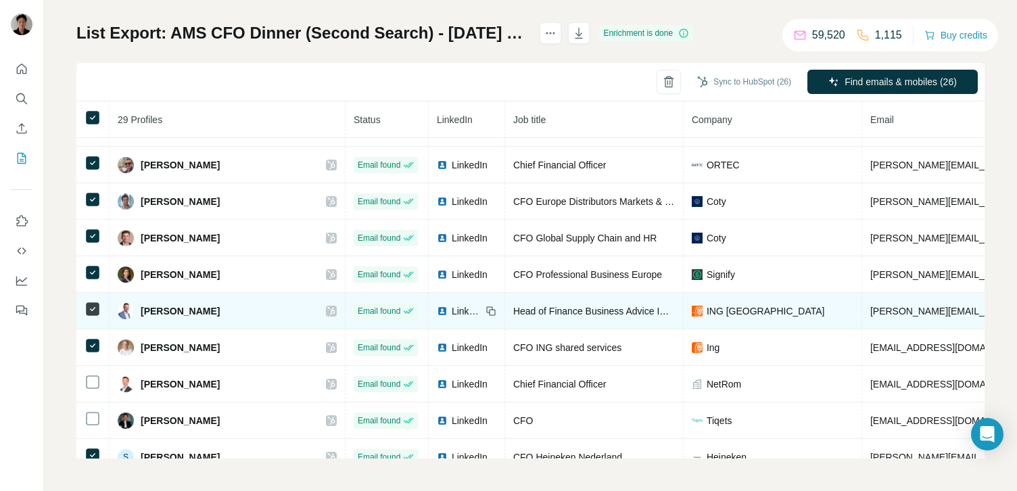 Image resolution: width=1017 pixels, height=491 pixels. What do you see at coordinates (882, 120) in the screenshot?
I see `span: Email` at bounding box center [882, 120].